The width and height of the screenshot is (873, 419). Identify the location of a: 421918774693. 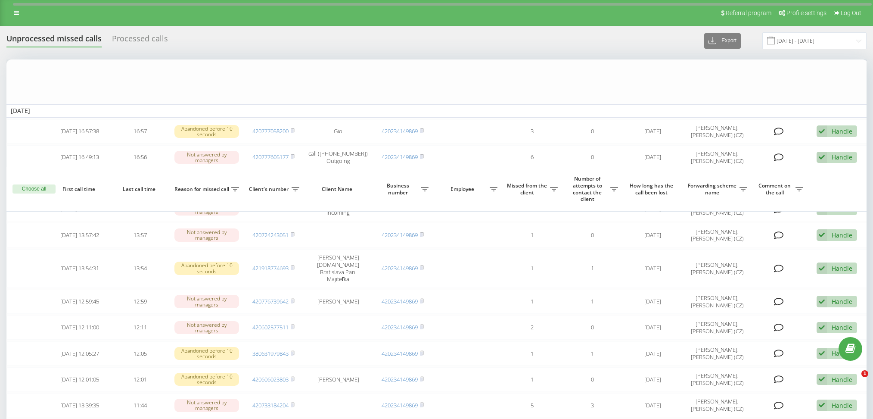
(270, 268).